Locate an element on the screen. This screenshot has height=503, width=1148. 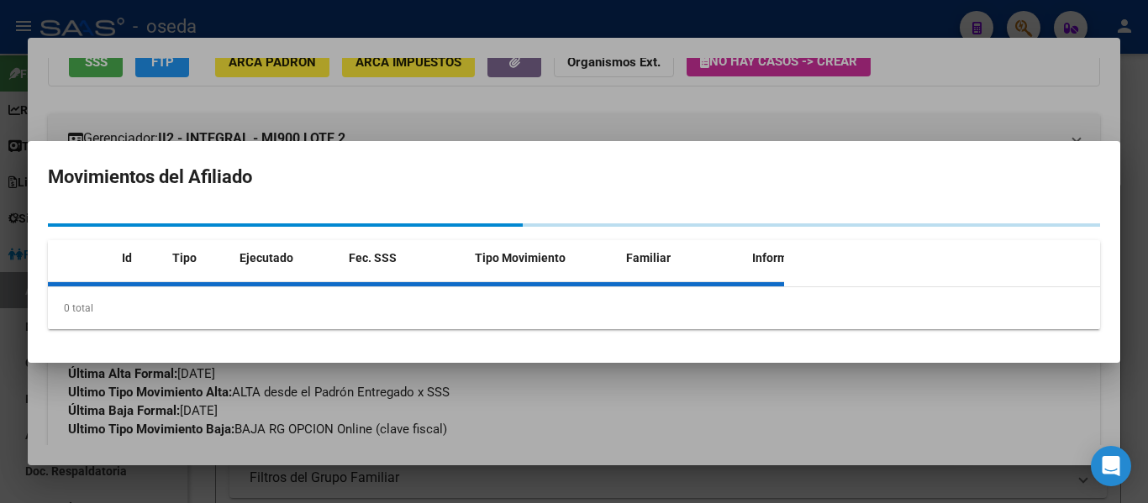
datatable-header-cell: Fec. SSS is located at coordinates (405, 258).